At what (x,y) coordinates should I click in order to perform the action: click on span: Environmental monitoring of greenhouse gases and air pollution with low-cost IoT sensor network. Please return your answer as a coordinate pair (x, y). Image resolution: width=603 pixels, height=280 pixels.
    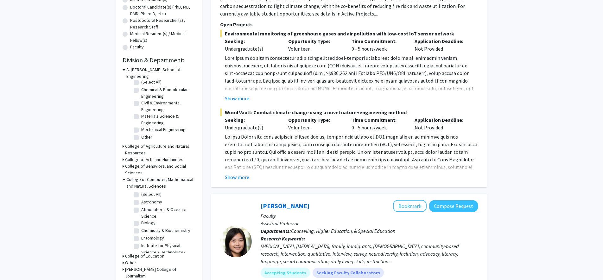
    Looking at the image, I should click on (349, 34).